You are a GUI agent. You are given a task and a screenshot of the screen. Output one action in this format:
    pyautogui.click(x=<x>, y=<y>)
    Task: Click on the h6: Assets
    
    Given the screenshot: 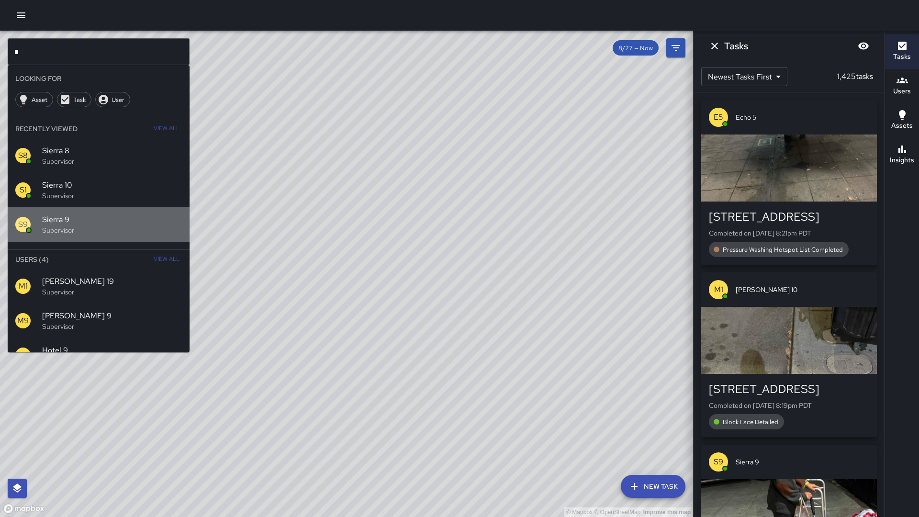 What is the action you would take?
    pyautogui.click(x=902, y=126)
    